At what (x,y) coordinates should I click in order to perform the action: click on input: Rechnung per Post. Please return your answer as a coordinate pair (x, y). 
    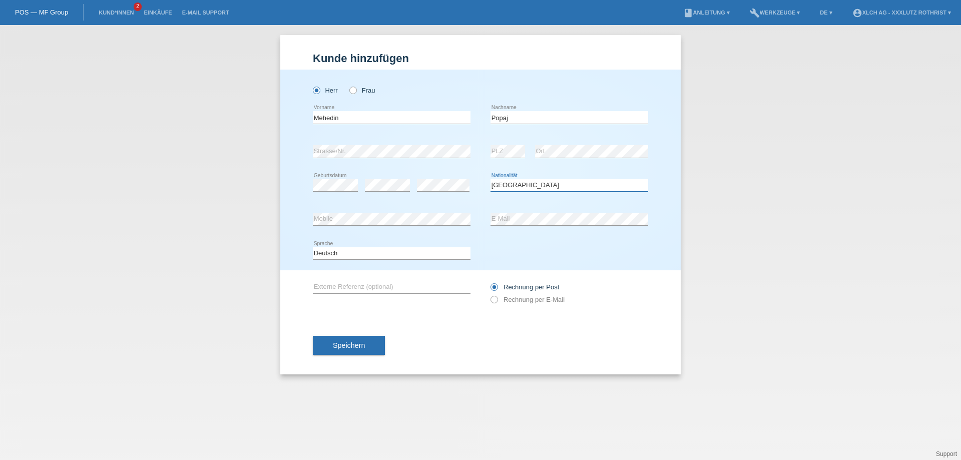
    Looking at the image, I should click on (493, 289).